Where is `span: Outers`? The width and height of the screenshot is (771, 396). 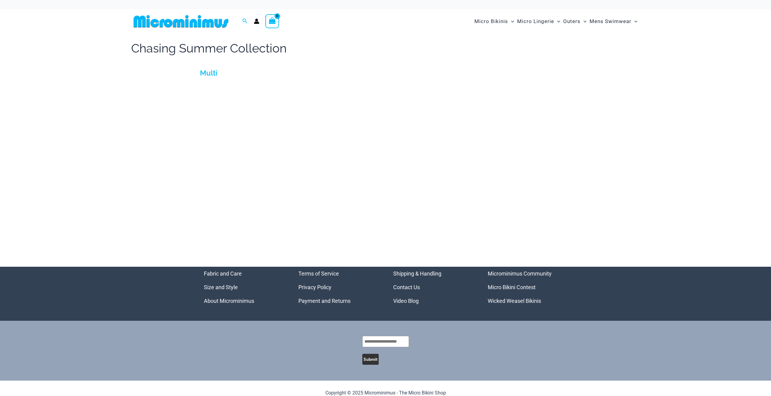 span: Outers is located at coordinates (572, 21).